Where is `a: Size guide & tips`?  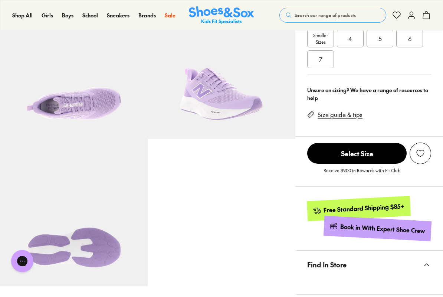 a: Size guide & tips is located at coordinates (340, 115).